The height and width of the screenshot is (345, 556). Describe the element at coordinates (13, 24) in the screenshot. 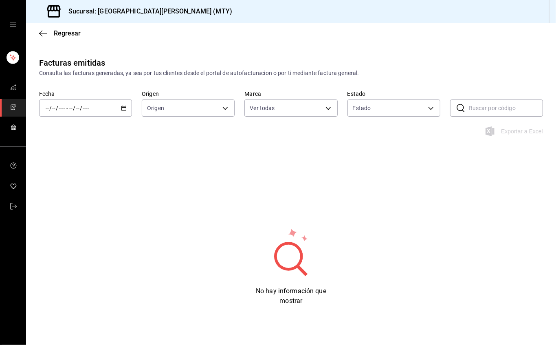

I see `button: cajón abierto` at that location.